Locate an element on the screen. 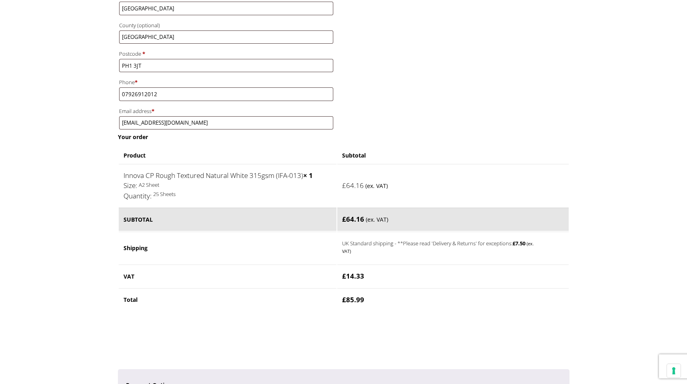 The height and width of the screenshot is (384, 687). th: Total is located at coordinates (227, 300).